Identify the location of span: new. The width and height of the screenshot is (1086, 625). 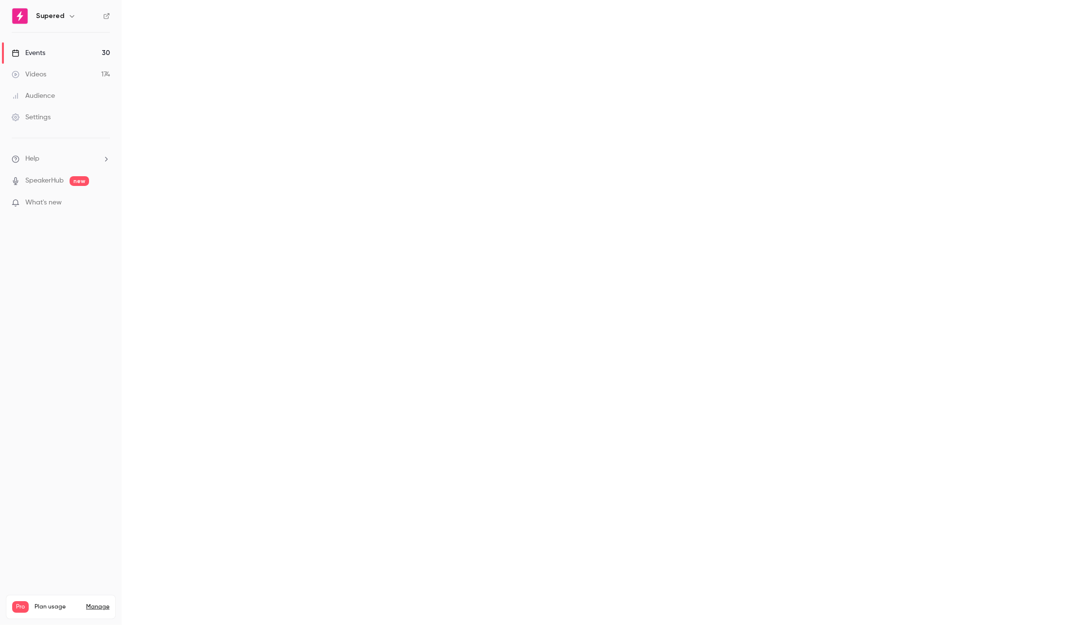
(79, 181).